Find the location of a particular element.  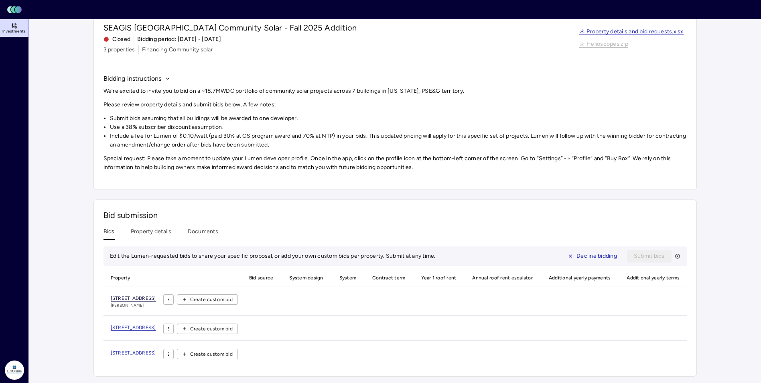

button: Property details is located at coordinates (151, 233).